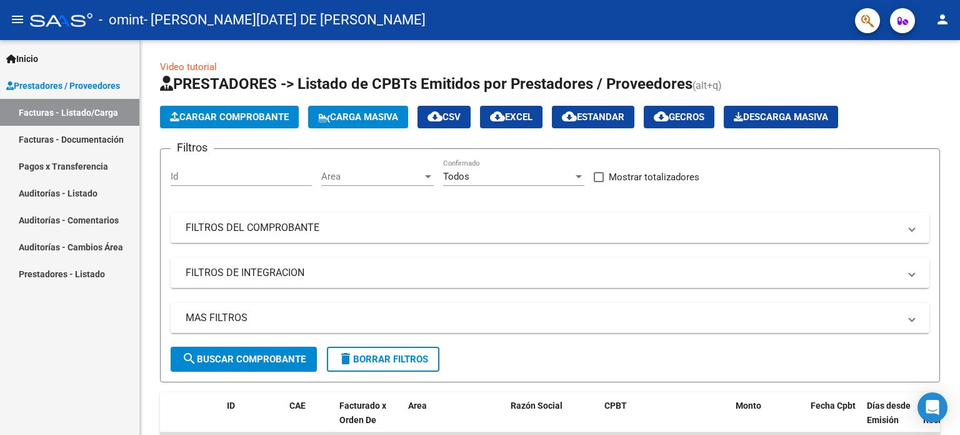  Describe the element at coordinates (444, 117) in the screenshot. I see `button: CSV` at that location.